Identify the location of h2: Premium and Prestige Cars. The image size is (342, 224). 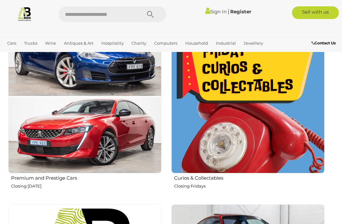
(86, 177).